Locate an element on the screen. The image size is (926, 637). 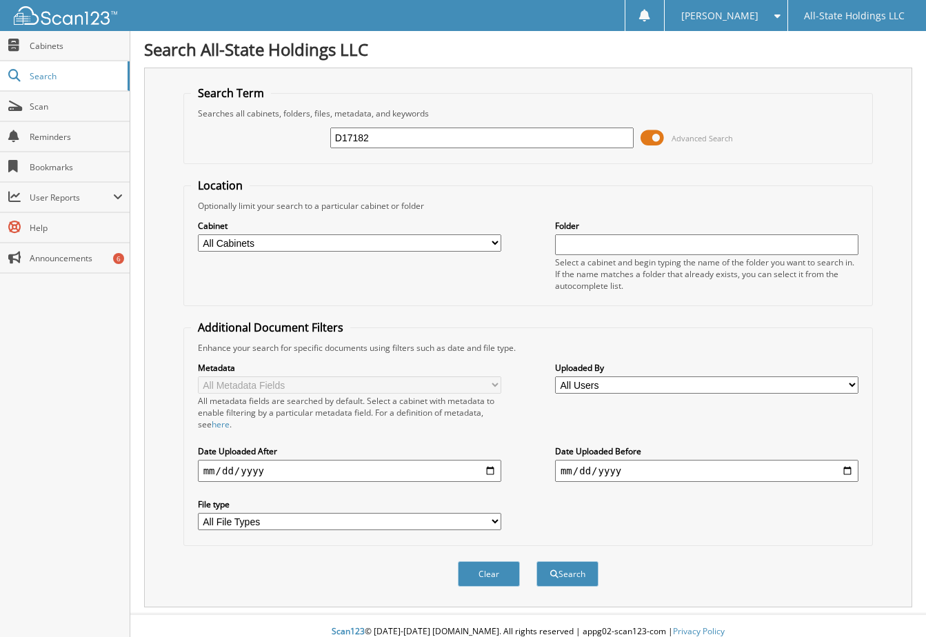
label: Uploaded By is located at coordinates (706, 367).